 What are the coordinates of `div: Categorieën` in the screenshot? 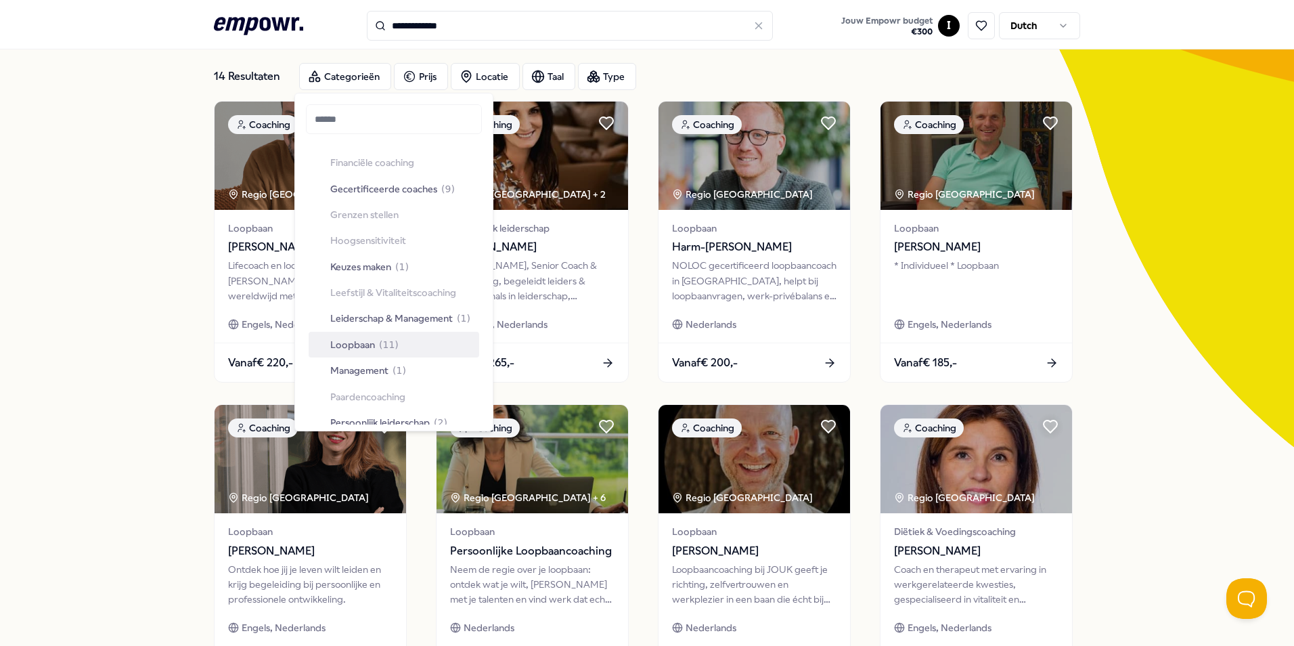 It's located at (345, 76).